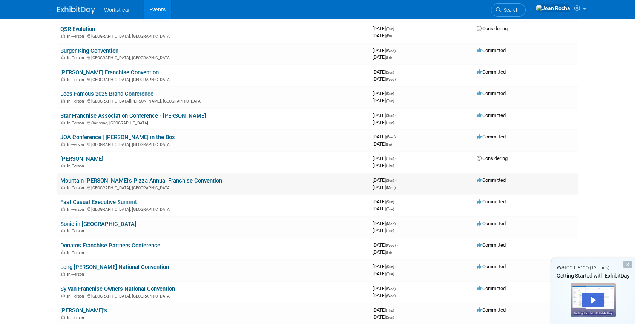 The image size is (635, 324). What do you see at coordinates (553, 8) in the screenshot?
I see `img: Jean Rocha` at bounding box center [553, 8].